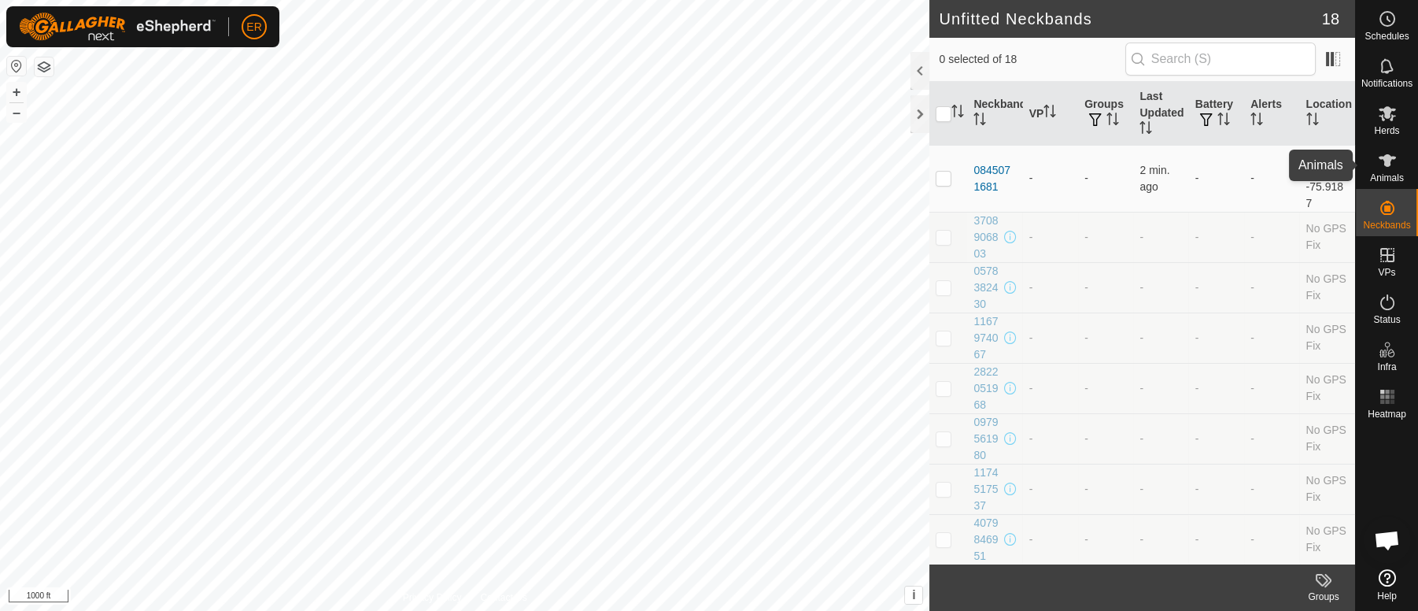  I want to click on span: Infra, so click(1387, 367).